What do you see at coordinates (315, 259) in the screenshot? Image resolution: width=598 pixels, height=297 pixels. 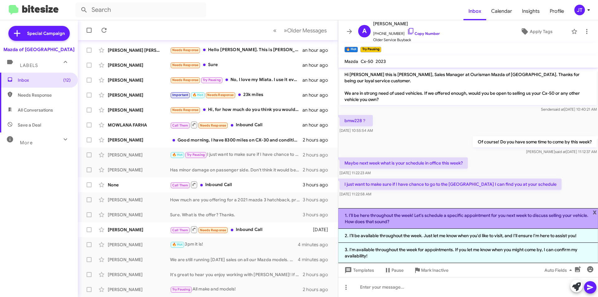 I see `div: 4 minutes ago` at bounding box center [315, 259].